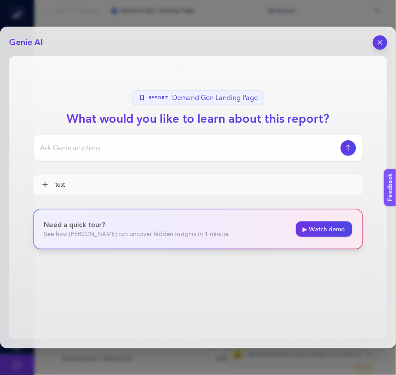  What do you see at coordinates (198, 119) in the screenshot?
I see `h1: What would you like to learn about this report?` at bounding box center [198, 119].